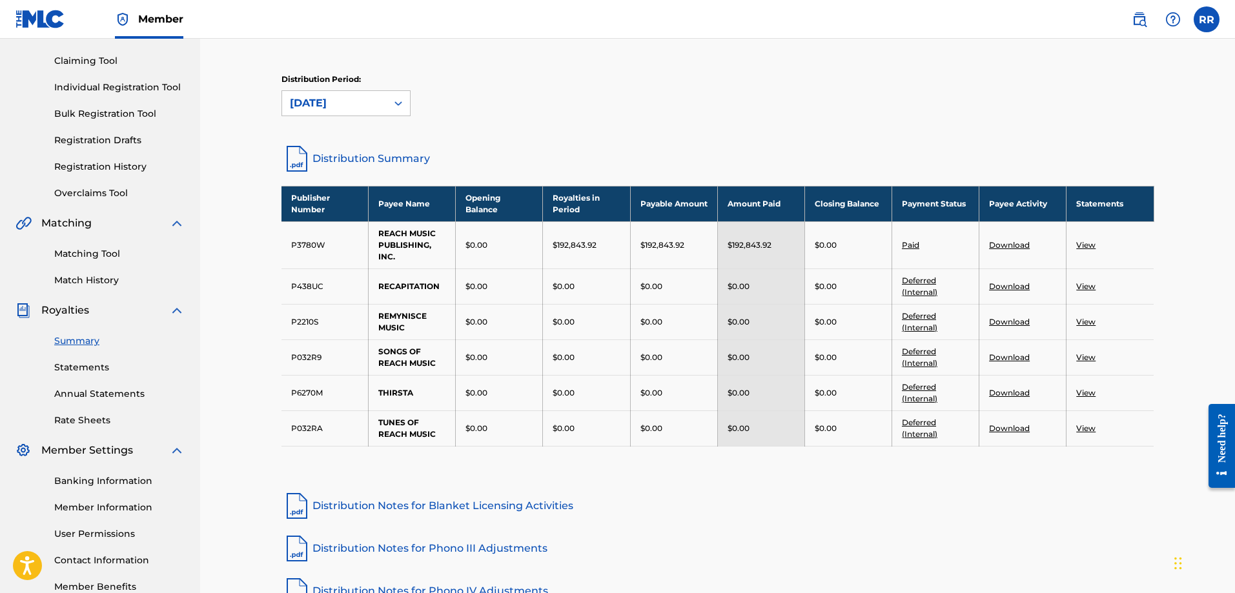  I want to click on a: Registration History, so click(119, 167).